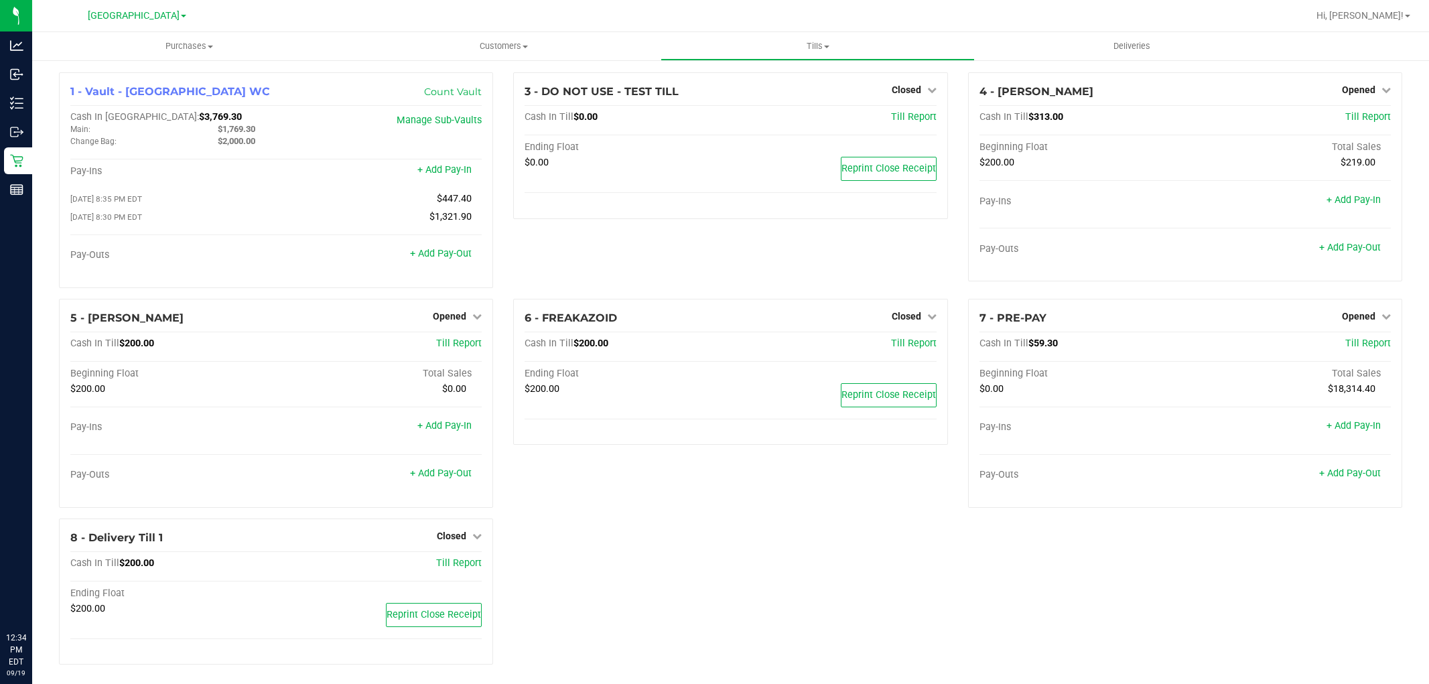 This screenshot has width=1429, height=684. Describe the element at coordinates (220, 117) in the screenshot. I see `span: $3,769.30` at that location.